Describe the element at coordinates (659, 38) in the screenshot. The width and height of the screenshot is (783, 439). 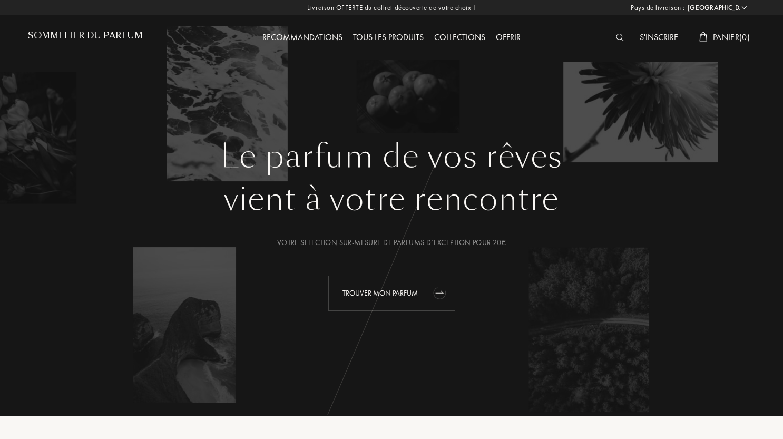
I see `div: S'inscrire` at that location.